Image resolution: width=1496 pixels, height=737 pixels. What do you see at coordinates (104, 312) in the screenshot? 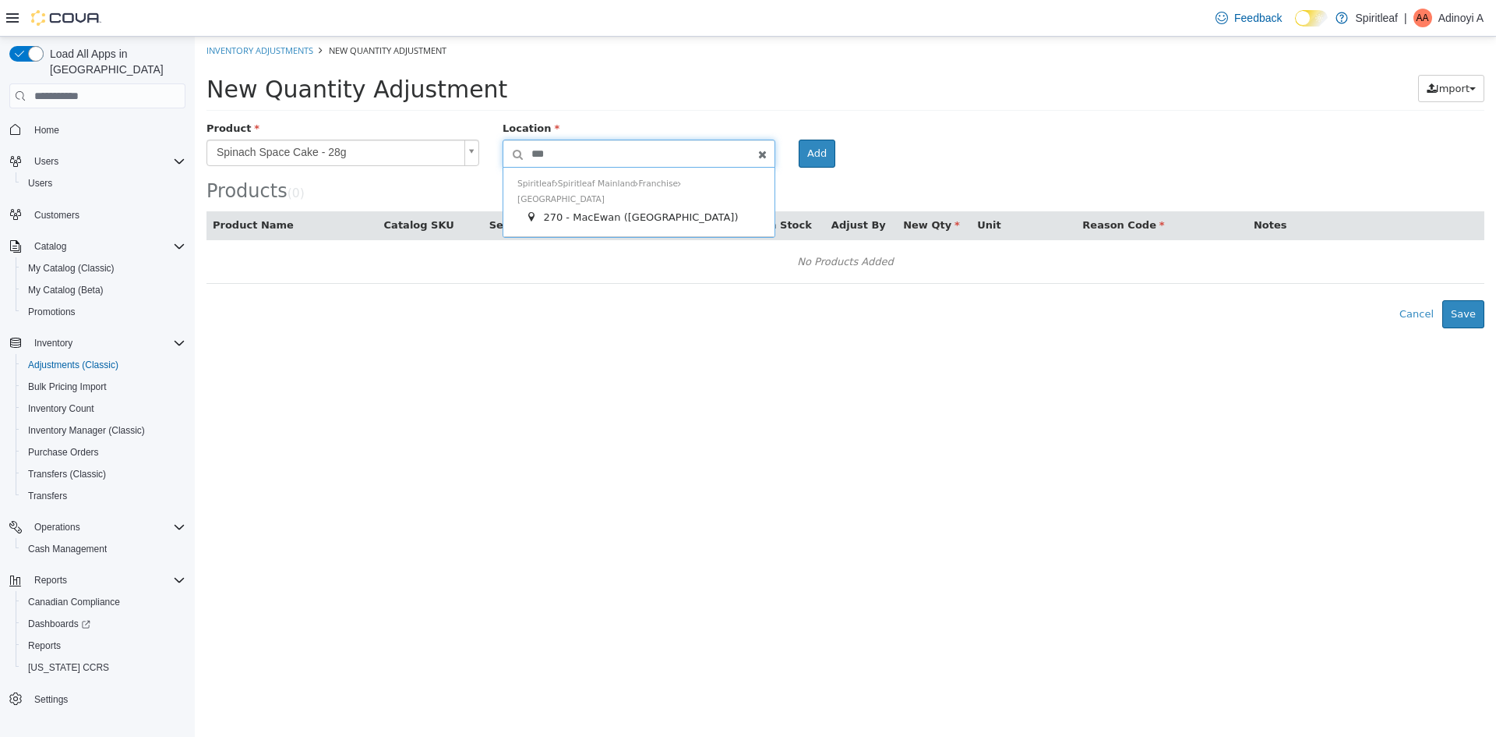
I see `button: Promotions` at bounding box center [104, 312].